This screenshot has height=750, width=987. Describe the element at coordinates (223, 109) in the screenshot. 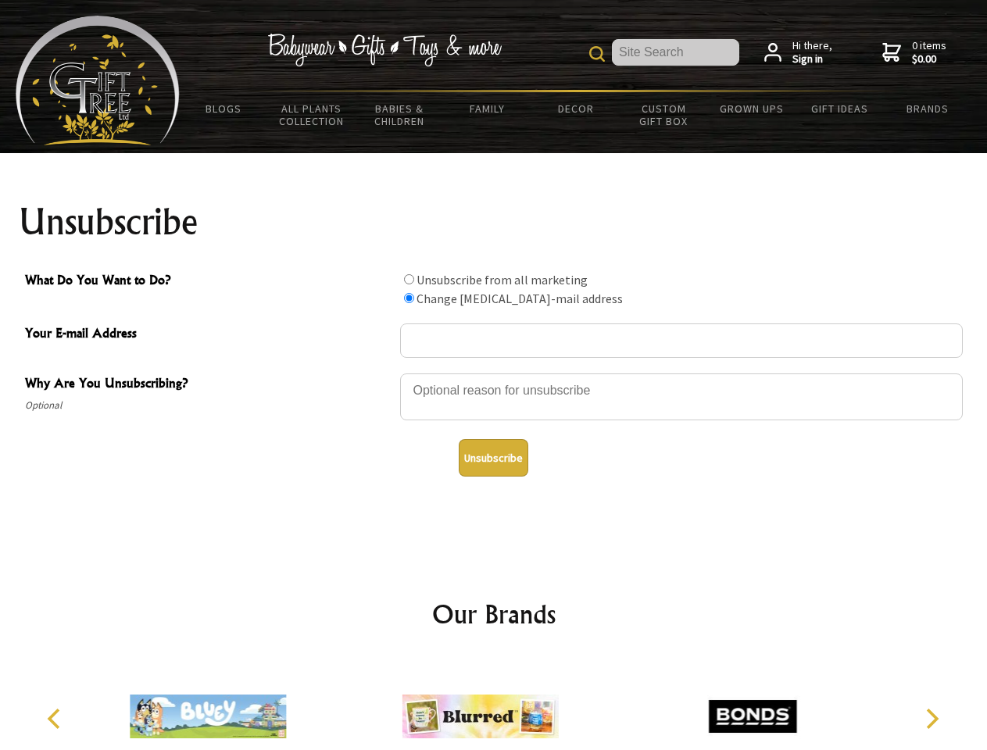

I see `a: BLOGS` at that location.